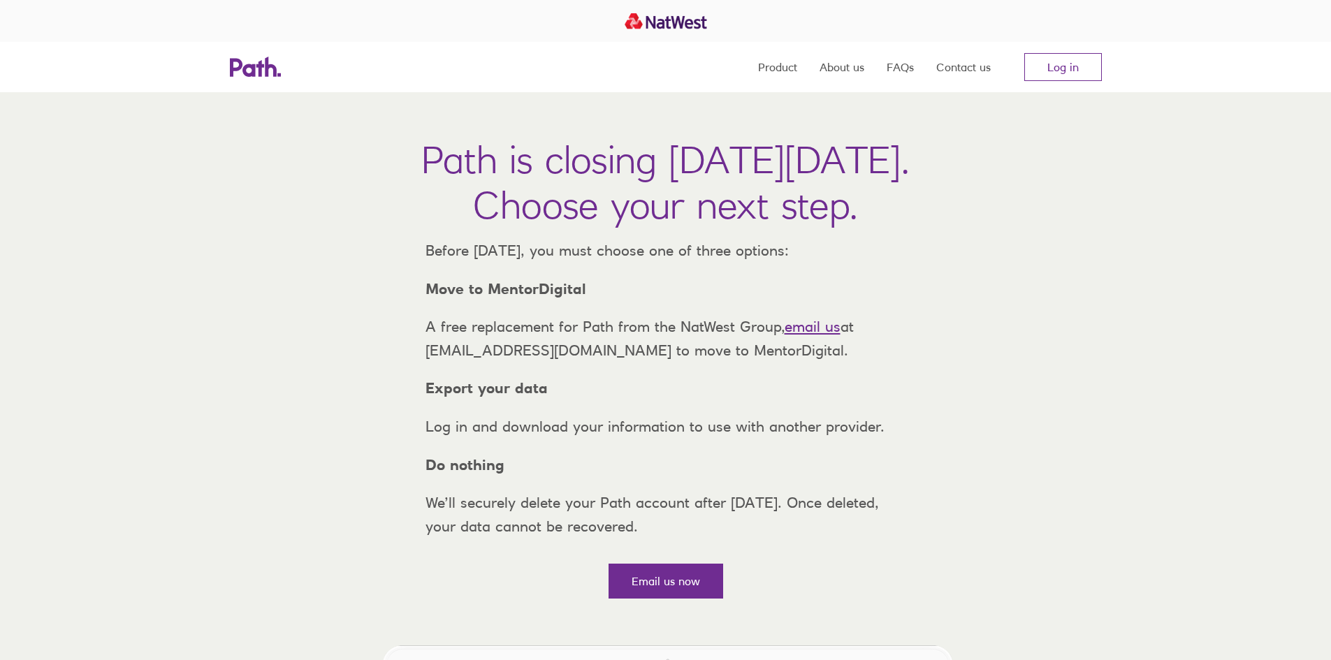  Describe the element at coordinates (486, 388) in the screenshot. I see `strong: Export your data` at that location.